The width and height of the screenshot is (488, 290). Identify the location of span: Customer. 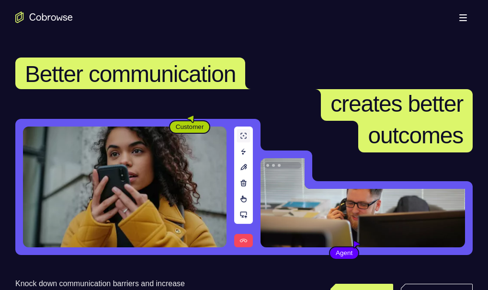
(190, 127).